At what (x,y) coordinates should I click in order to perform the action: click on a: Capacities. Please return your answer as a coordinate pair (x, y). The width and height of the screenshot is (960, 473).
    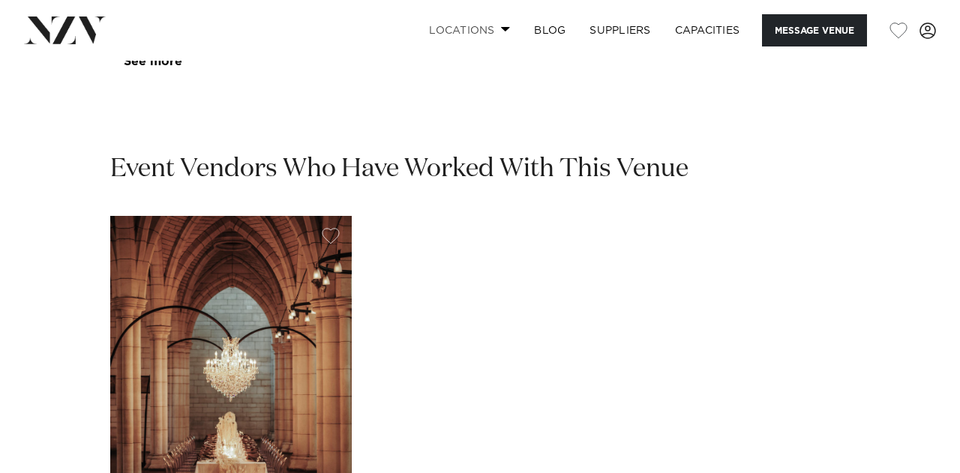
    Looking at the image, I should click on (707, 30).